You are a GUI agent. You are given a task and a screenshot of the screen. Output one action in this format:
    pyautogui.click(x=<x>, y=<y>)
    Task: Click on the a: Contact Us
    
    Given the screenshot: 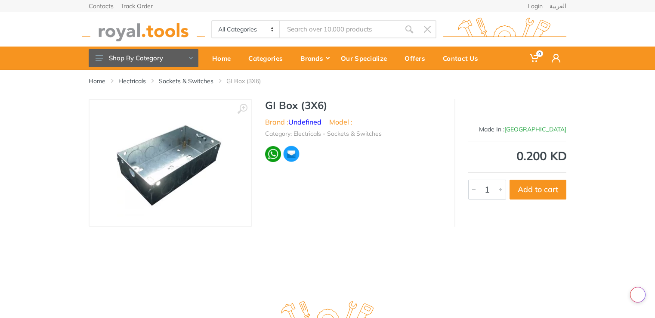 What is the action you would take?
    pyautogui.click(x=463, y=58)
    